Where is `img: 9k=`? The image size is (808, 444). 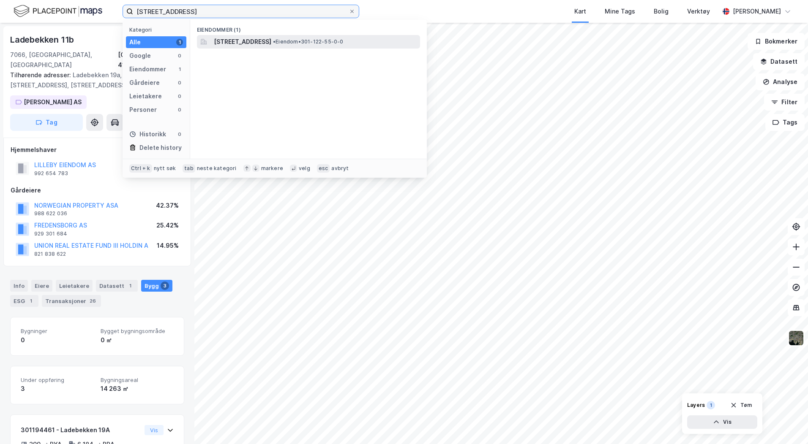 img: 9k= is located at coordinates (796, 338).